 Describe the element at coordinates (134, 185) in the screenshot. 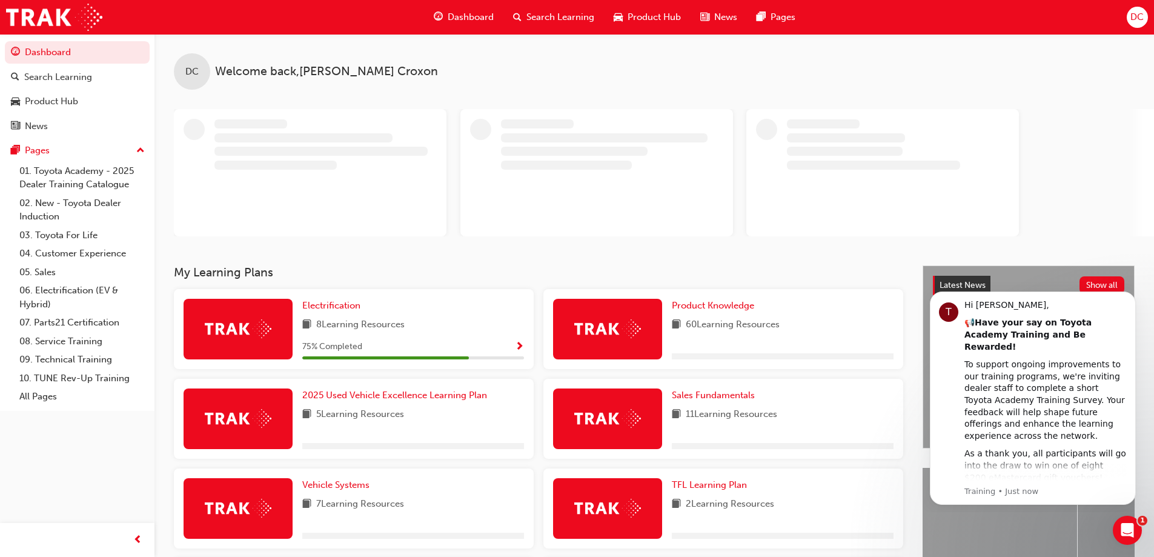

I see `div: As a thank you, all participants will go into the draw to win one of eight $200 eMastercard gift ...` at that location.